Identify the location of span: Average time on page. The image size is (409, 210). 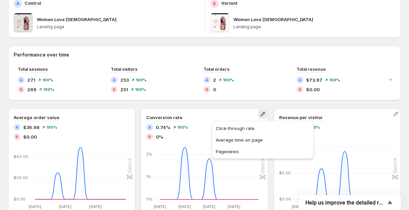
(239, 140).